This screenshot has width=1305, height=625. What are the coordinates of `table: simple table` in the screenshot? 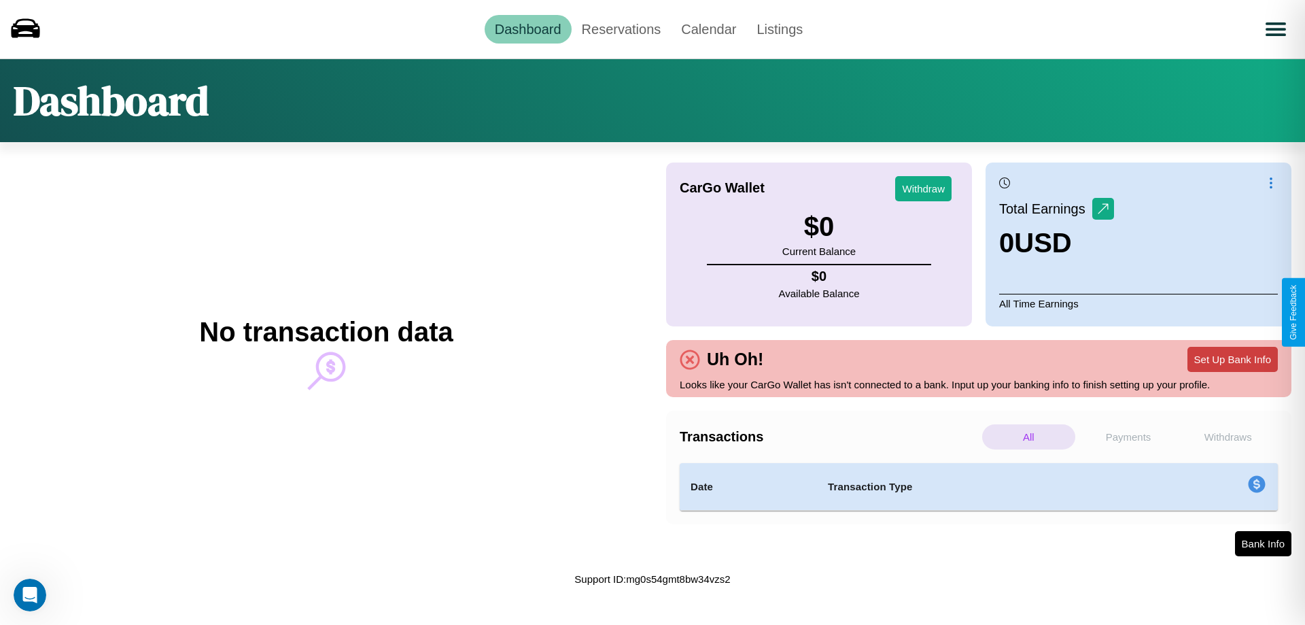 It's located at (979, 487).